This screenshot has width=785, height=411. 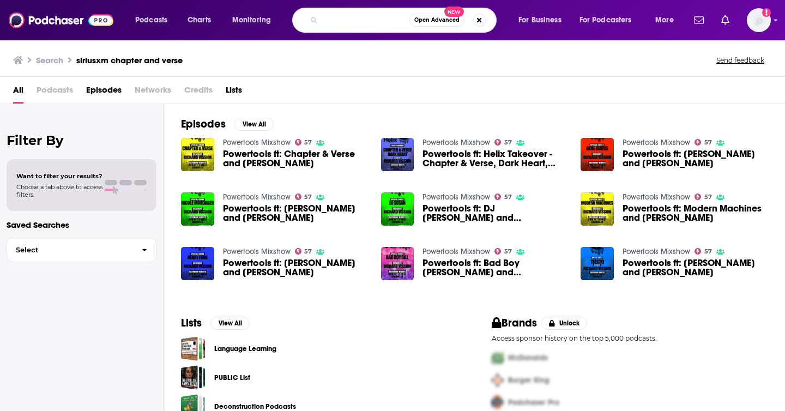 I want to click on a: Episodes, so click(x=104, y=92).